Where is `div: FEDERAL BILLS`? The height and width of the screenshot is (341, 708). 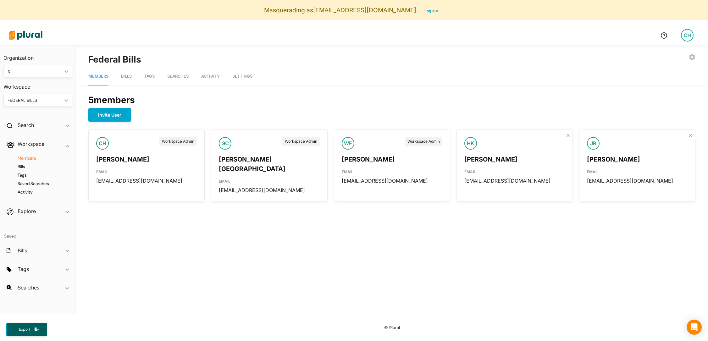
div: FEDERAL BILLS is located at coordinates (35, 100).